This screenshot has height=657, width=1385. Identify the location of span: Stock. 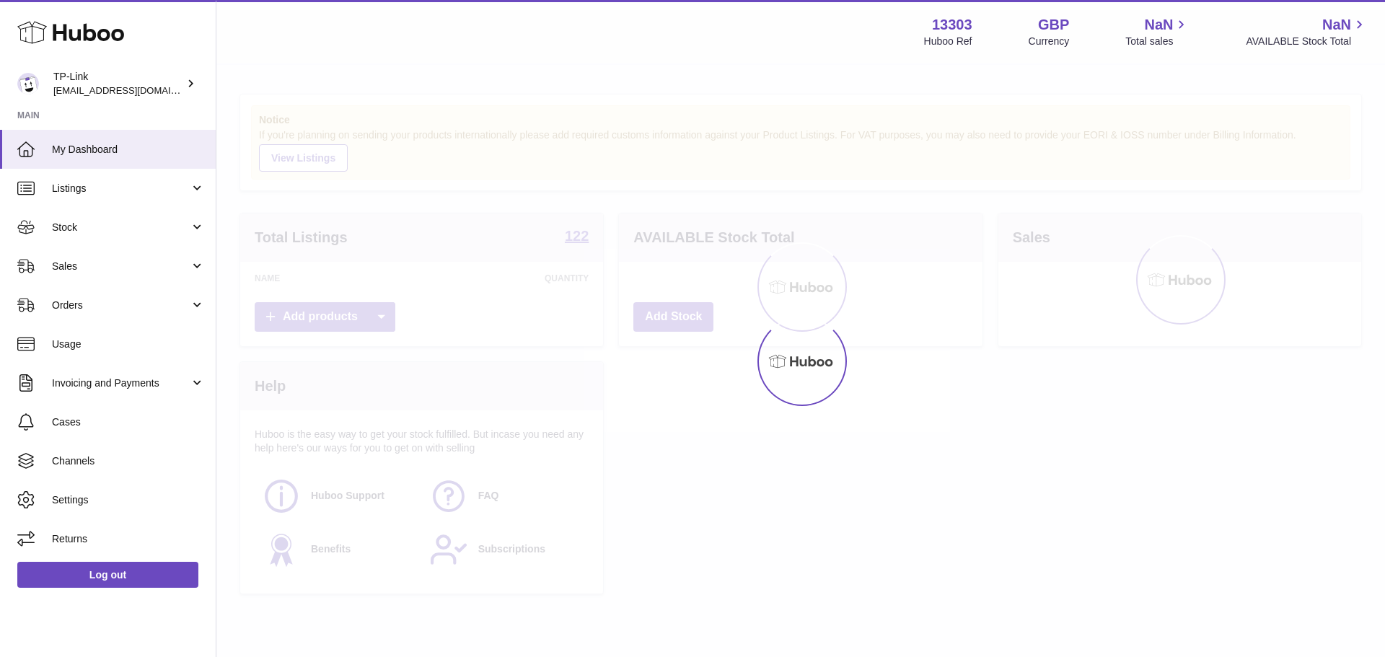
(120, 227).